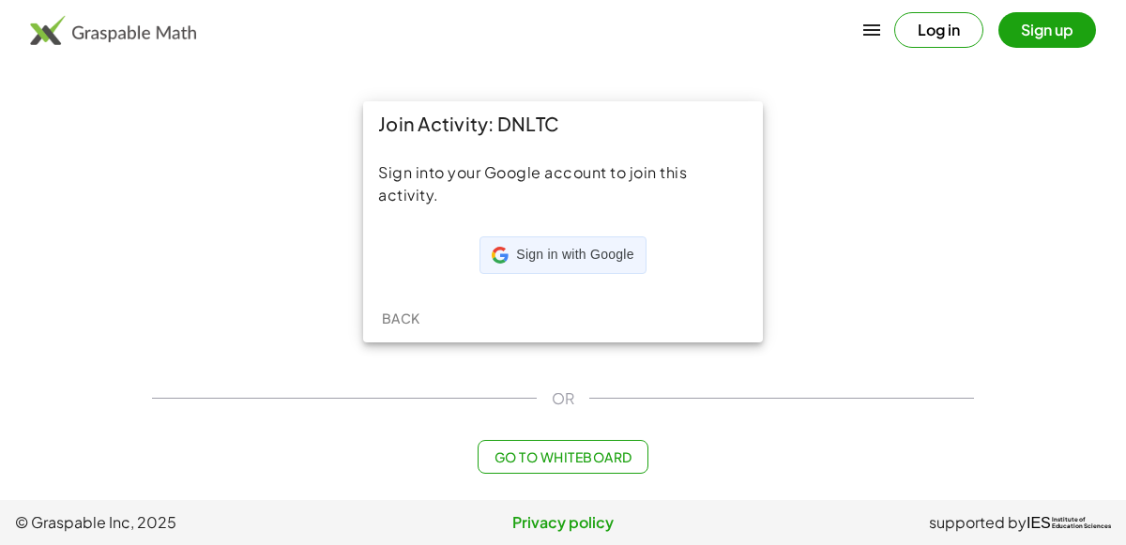  I want to click on div: Sign in with Google, so click(562, 255).